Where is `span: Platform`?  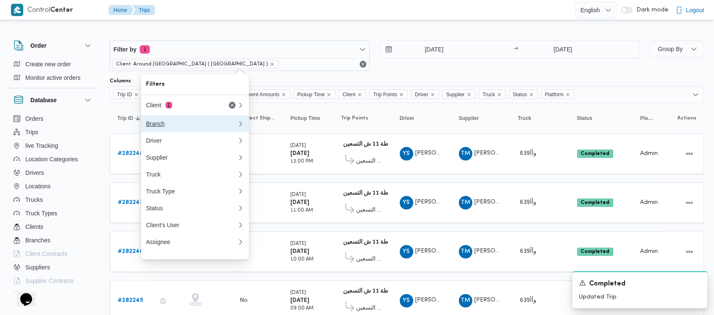 span: Platform is located at coordinates (554, 95).